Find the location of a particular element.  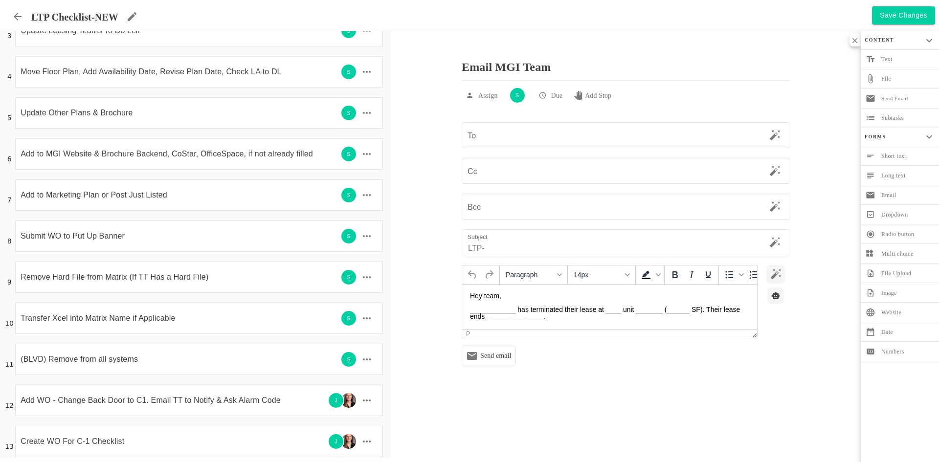

p: 4 is located at coordinates (9, 77).